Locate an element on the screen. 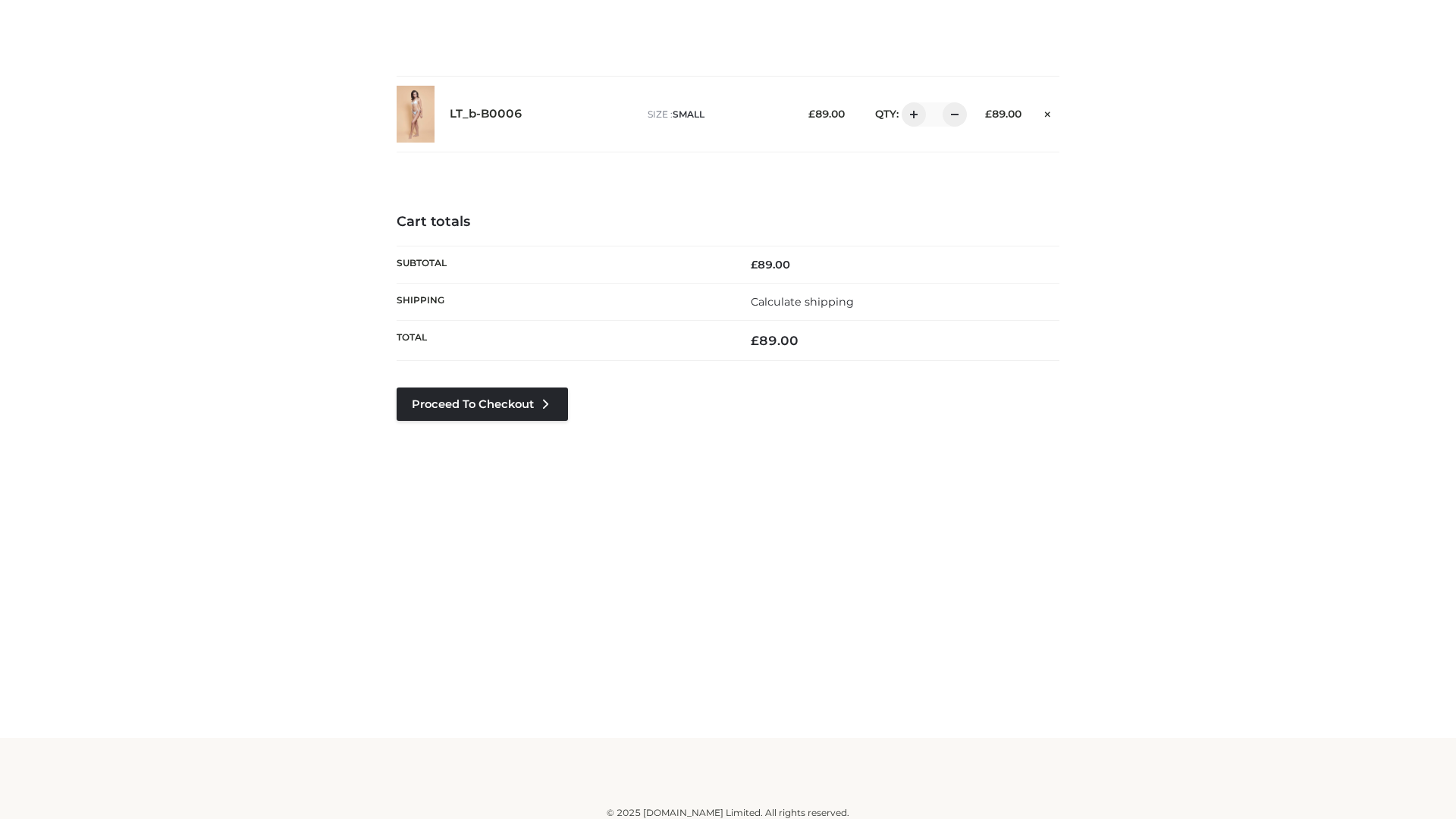 This screenshot has width=1456, height=819. a: Calculate shipping is located at coordinates (802, 302).